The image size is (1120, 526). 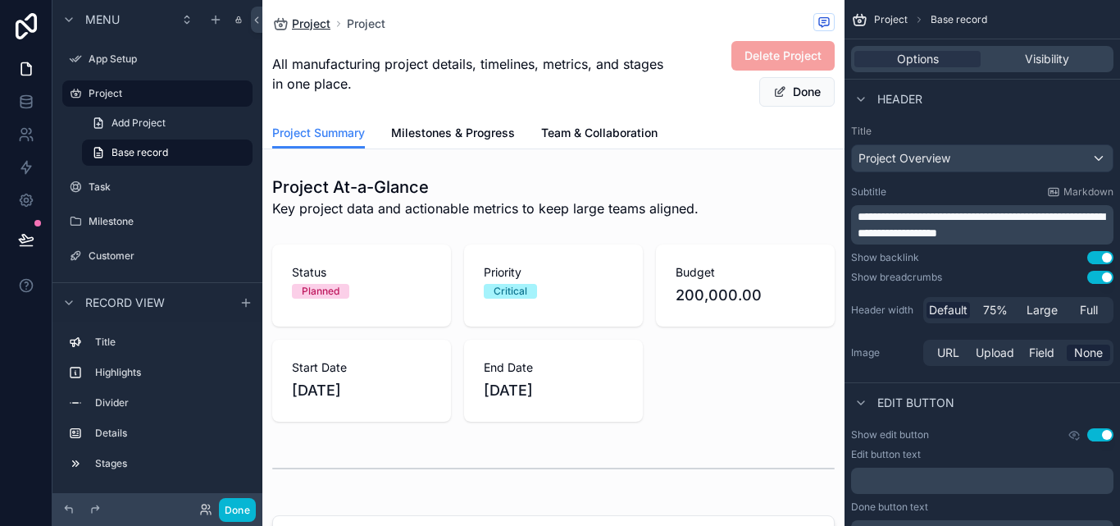 What do you see at coordinates (1088, 192) in the screenshot?
I see `span: Markdown` at bounding box center [1088, 192].